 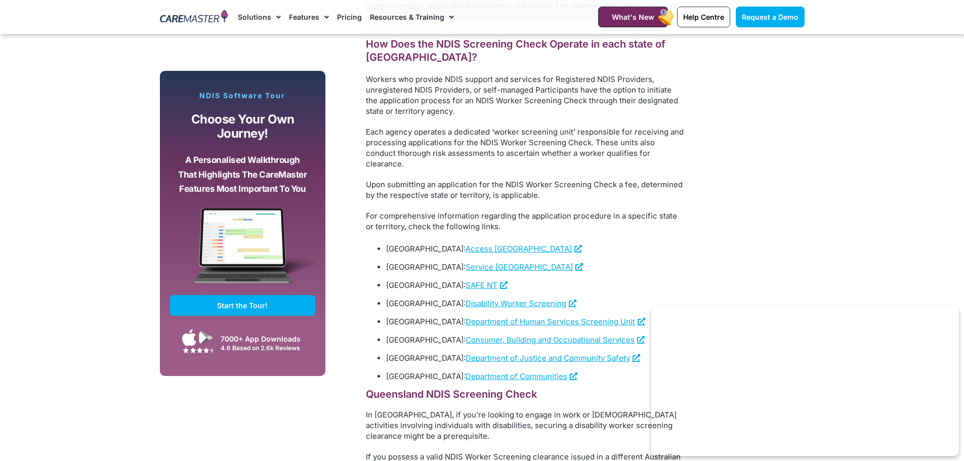 What do you see at coordinates (194, 17) in the screenshot?
I see `img: CareMaster Logo` at bounding box center [194, 17].